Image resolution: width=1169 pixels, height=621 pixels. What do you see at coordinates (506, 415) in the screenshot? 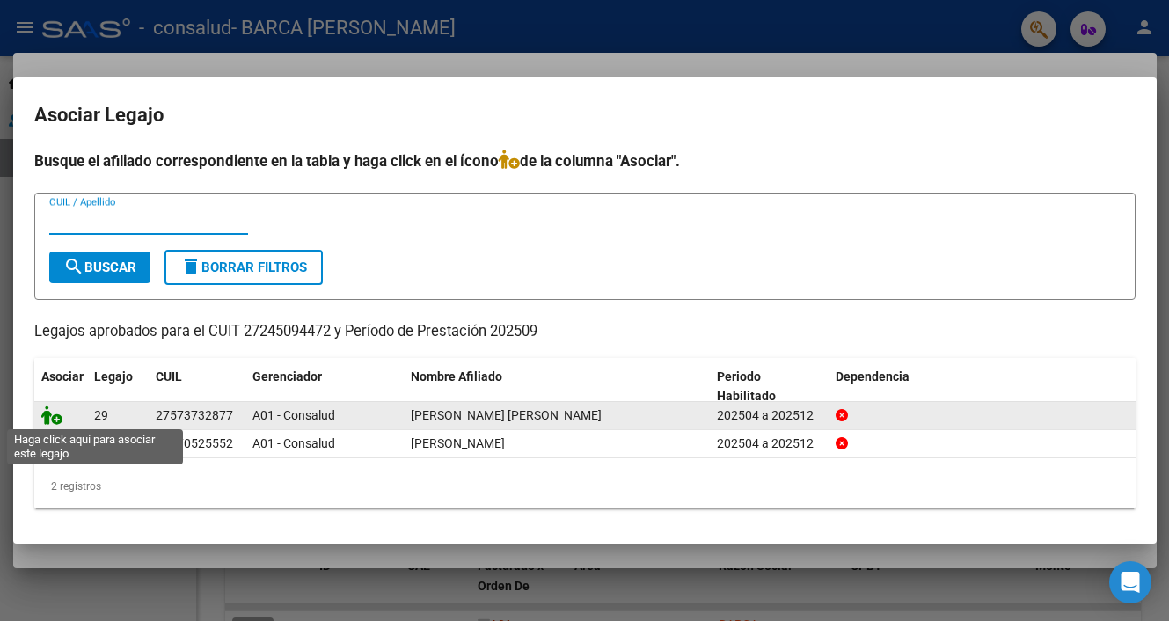
I see `span: RIOS BRIANNA ABIGAIL` at bounding box center [506, 415].